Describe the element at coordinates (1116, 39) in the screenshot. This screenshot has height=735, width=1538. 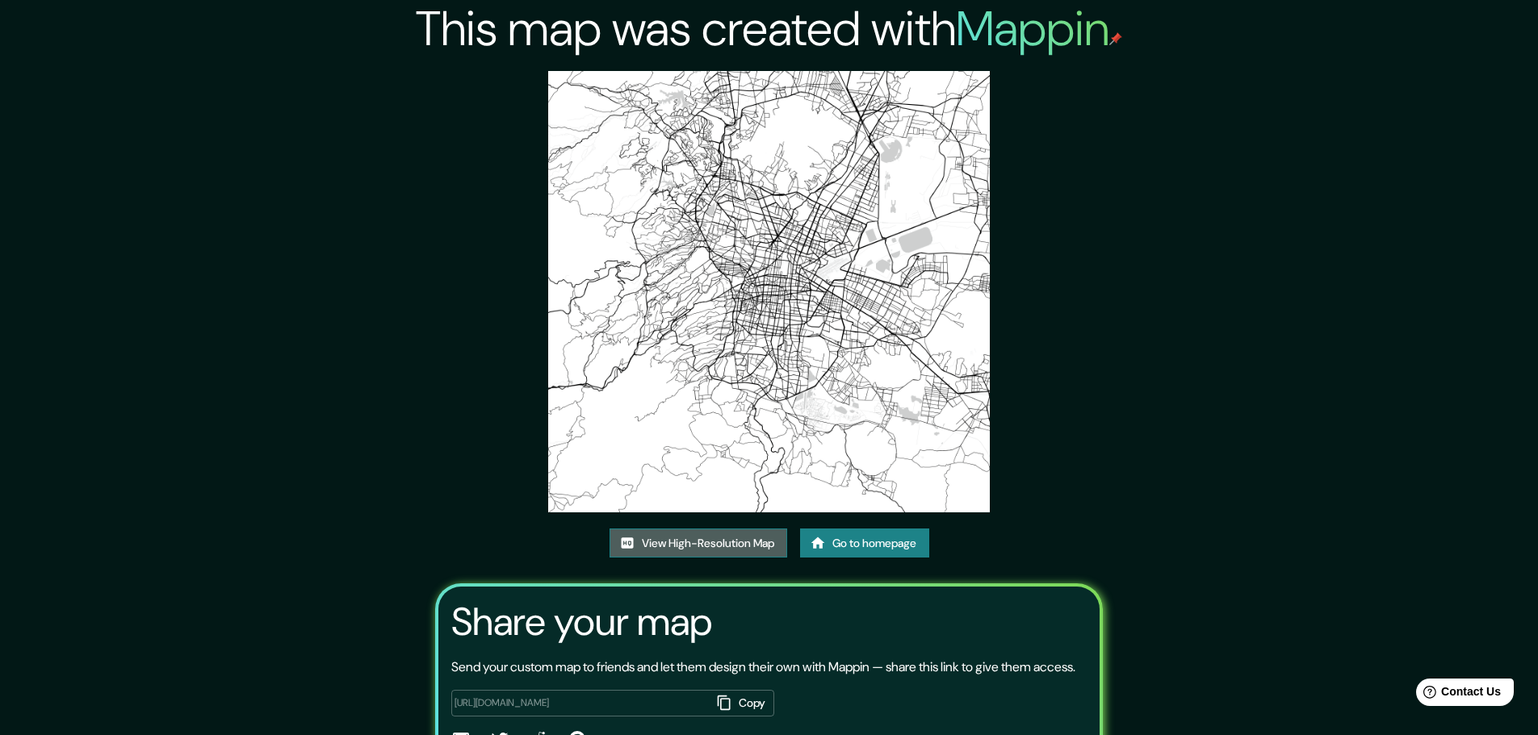
I see `img: mappin-pin` at that location.